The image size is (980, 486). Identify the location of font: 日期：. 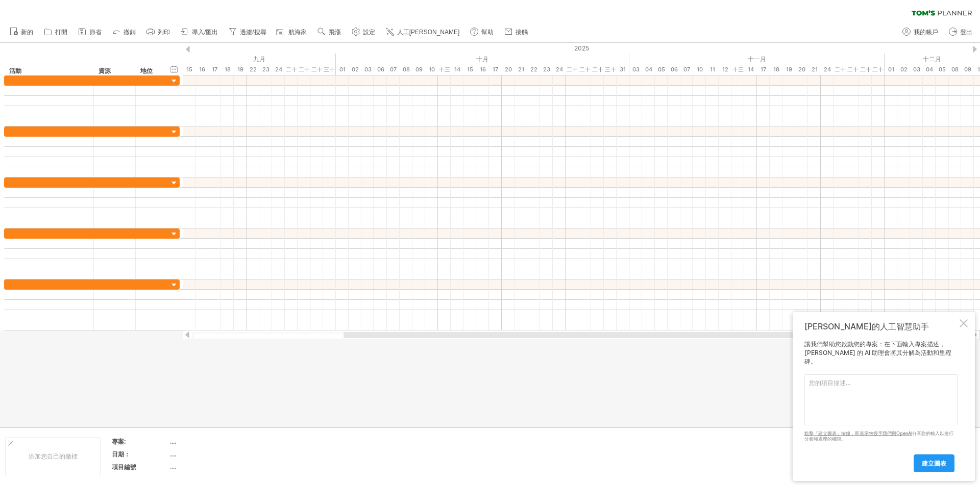
(121, 454).